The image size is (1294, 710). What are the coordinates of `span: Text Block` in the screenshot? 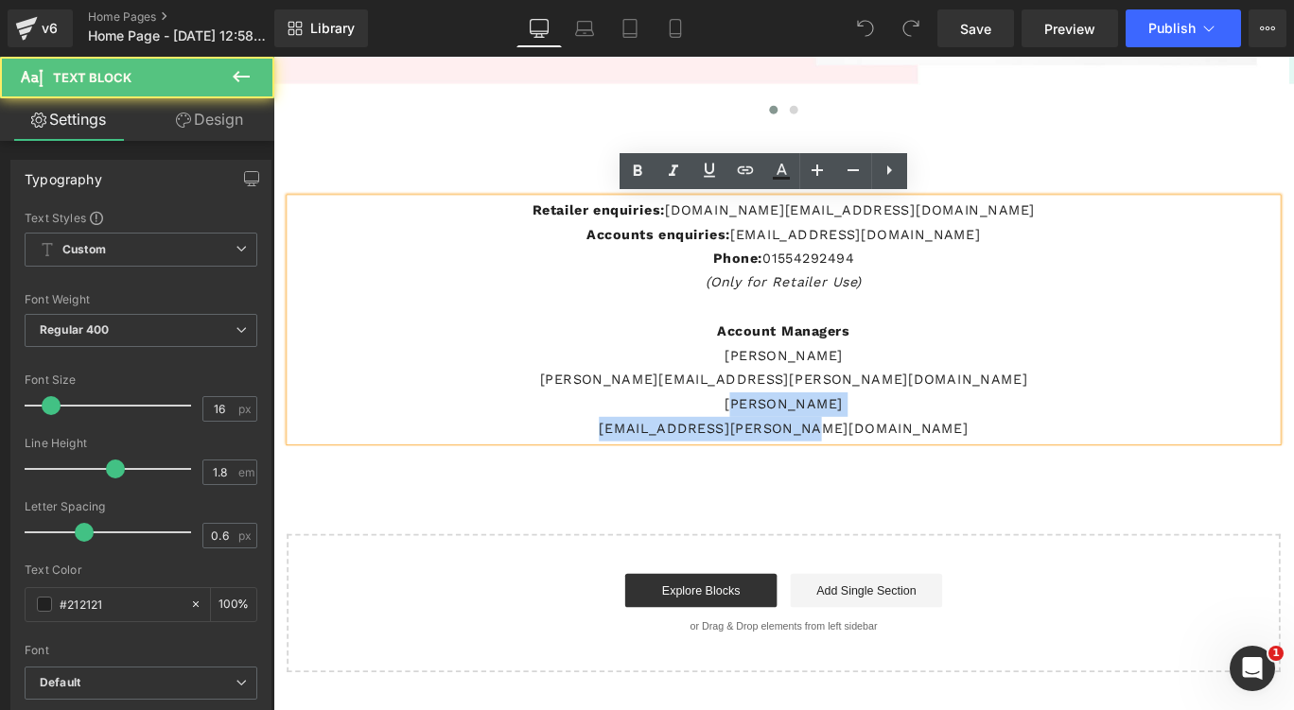 It's located at (92, 78).